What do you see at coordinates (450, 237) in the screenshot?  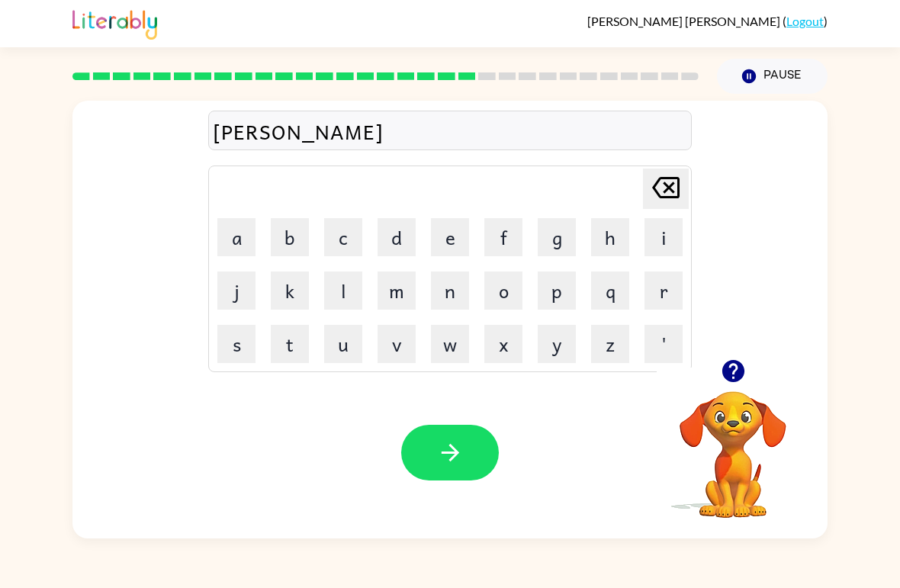 I see `button: e` at bounding box center [450, 237].